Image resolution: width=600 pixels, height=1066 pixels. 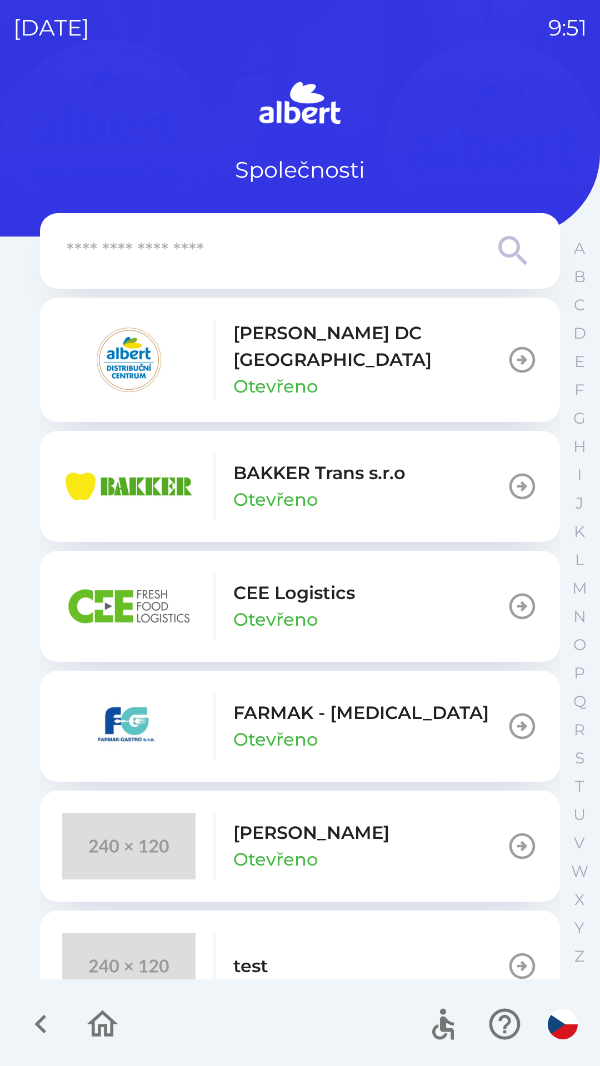 What do you see at coordinates (579, 333) in the screenshot?
I see `p: D` at bounding box center [579, 333].